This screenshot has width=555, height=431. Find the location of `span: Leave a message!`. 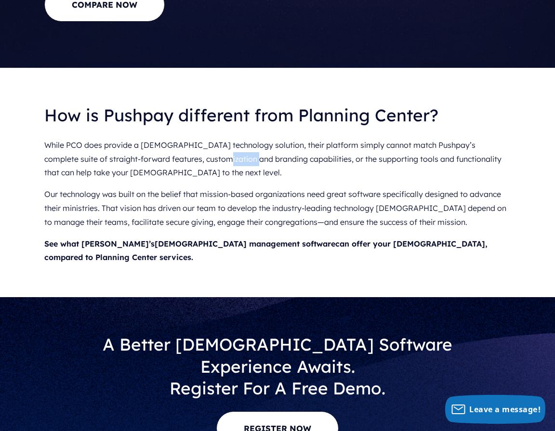

span: Leave a message! is located at coordinates (505, 410).